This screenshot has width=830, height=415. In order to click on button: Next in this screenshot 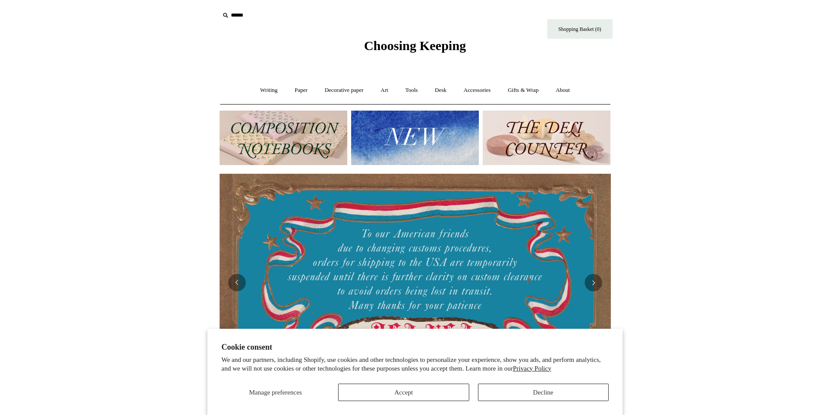, I will do `click(593, 283)`.